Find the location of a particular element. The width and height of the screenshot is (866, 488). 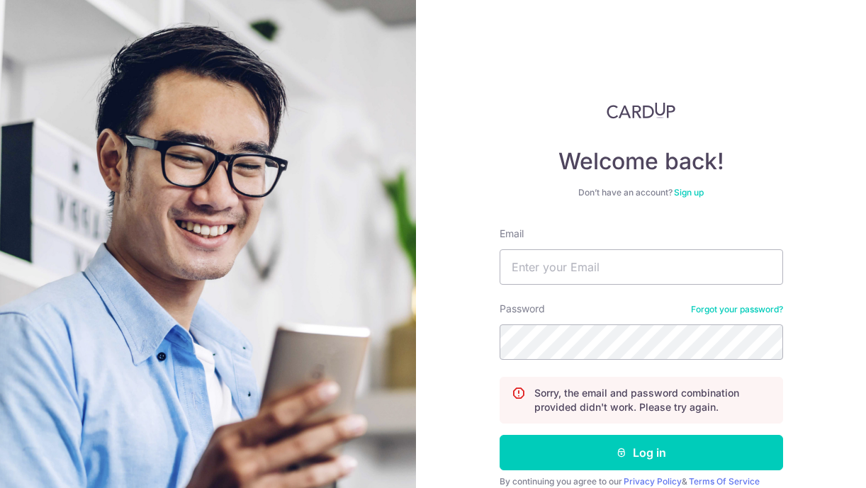

a: Terms Of Service is located at coordinates (724, 481).